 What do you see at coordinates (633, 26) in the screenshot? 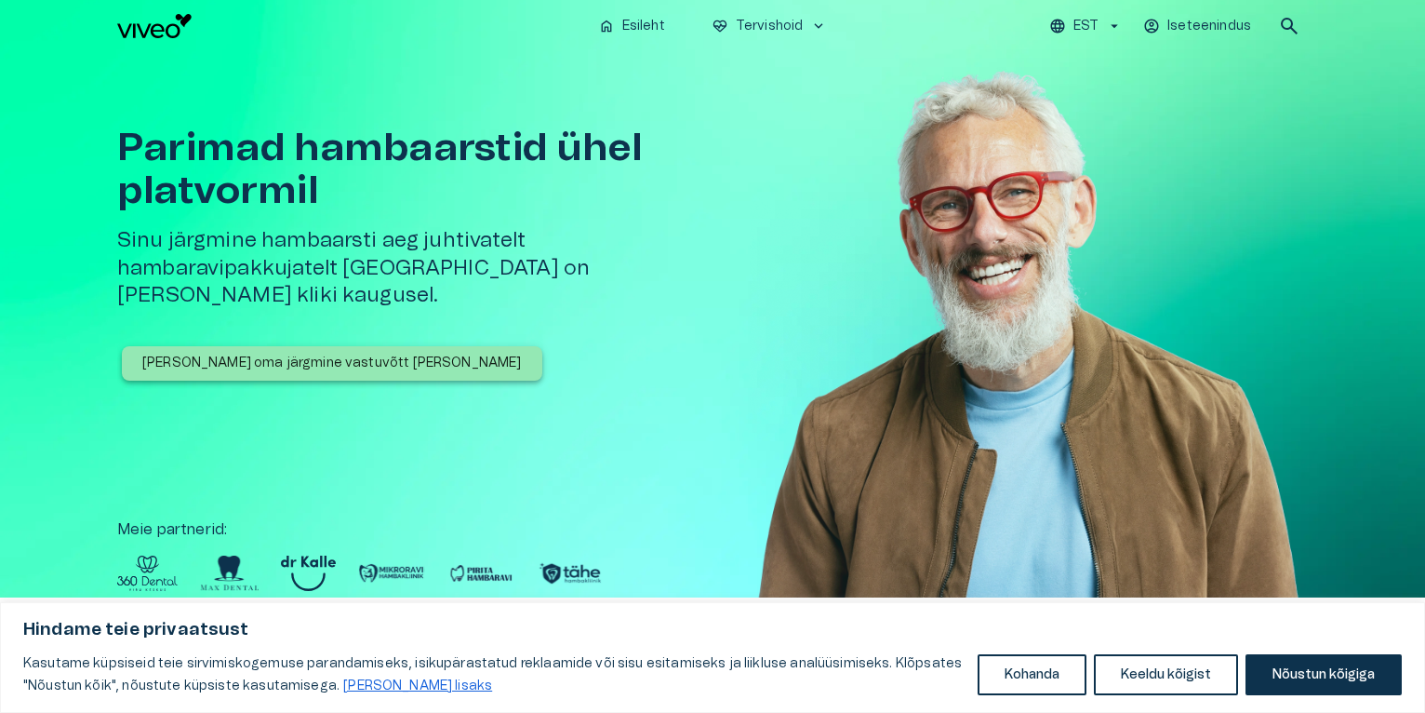
I see `a: homeEsileht` at bounding box center [633, 26].